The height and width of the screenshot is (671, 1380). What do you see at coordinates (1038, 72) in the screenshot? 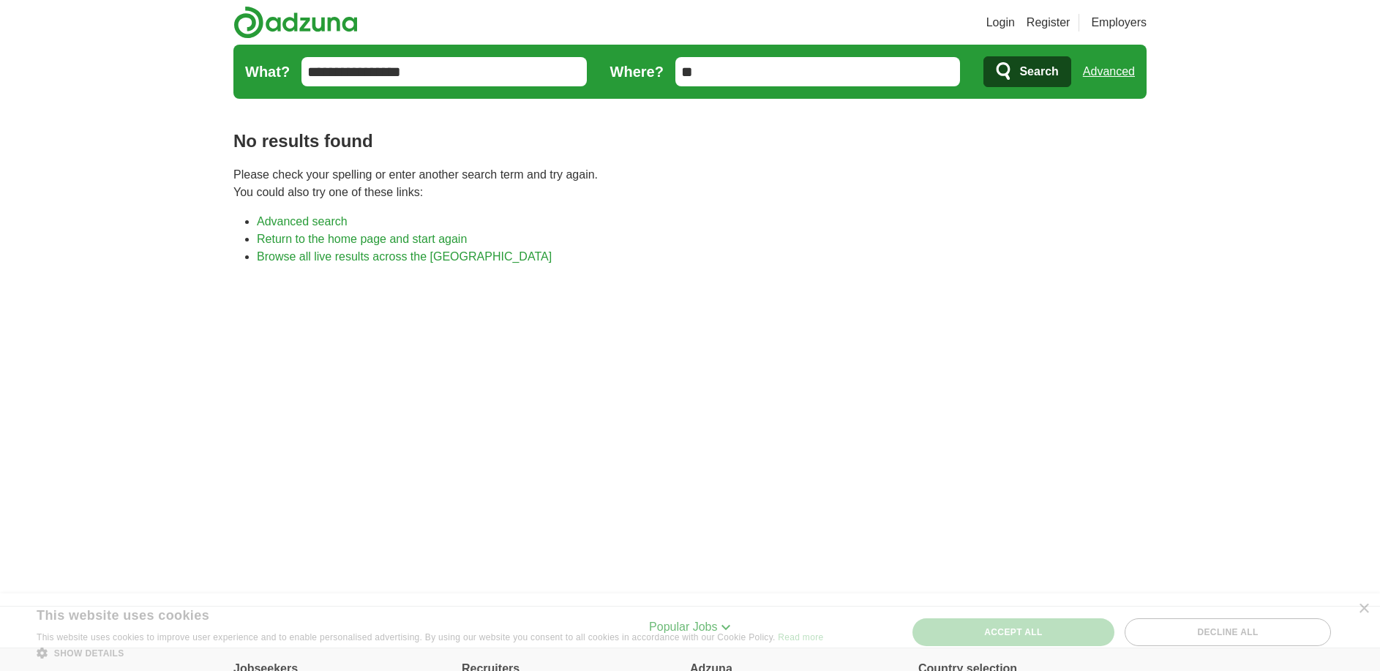
I see `span: Search` at bounding box center [1038, 72].